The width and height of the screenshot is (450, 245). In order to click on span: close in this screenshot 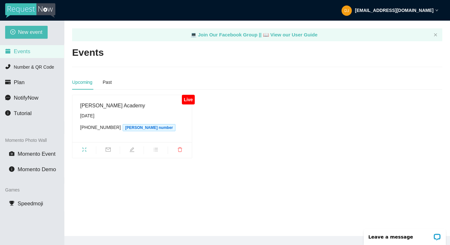, I will do `click(436, 35)`.